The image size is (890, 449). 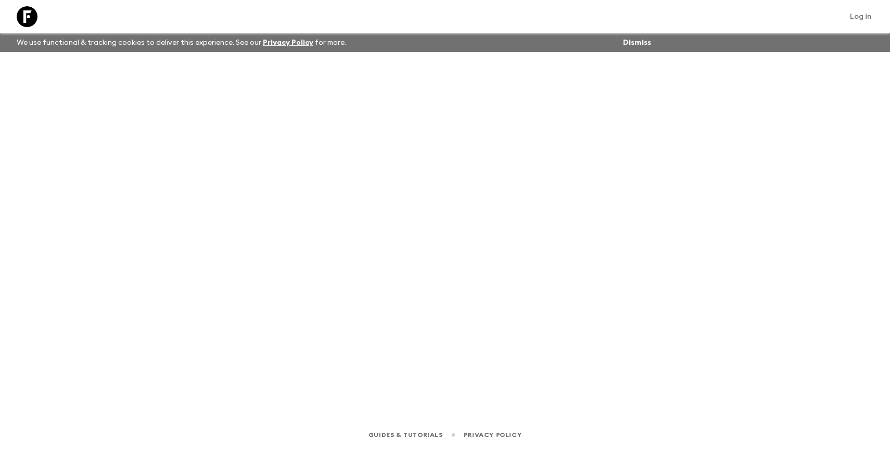 What do you see at coordinates (637, 43) in the screenshot?
I see `button: Dismiss` at bounding box center [637, 43].